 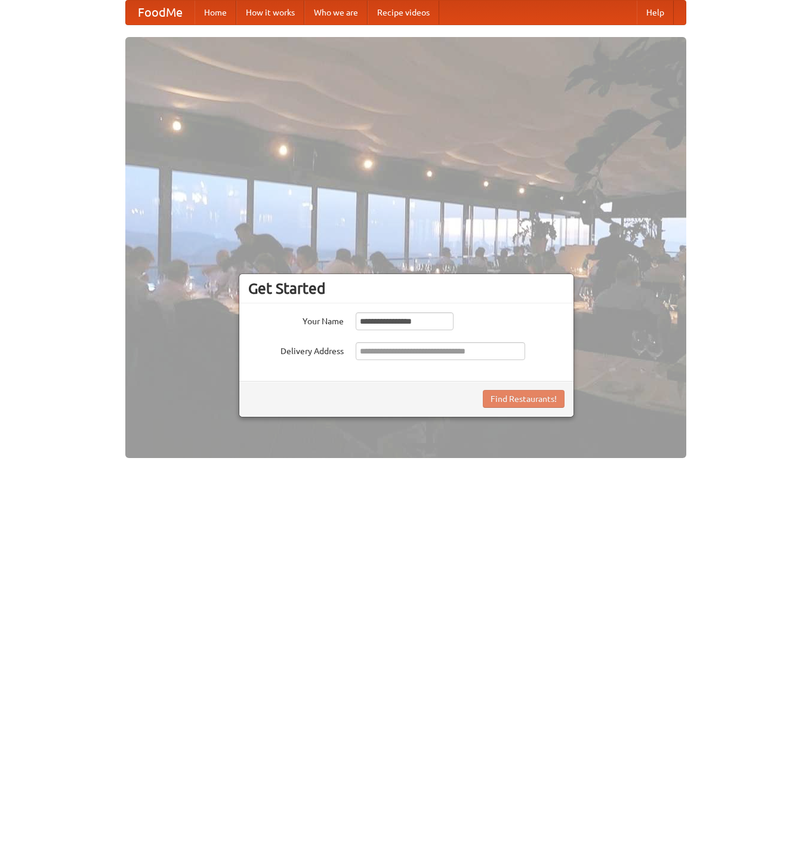 What do you see at coordinates (406, 288) in the screenshot?
I see `h3: Get Started` at bounding box center [406, 288].